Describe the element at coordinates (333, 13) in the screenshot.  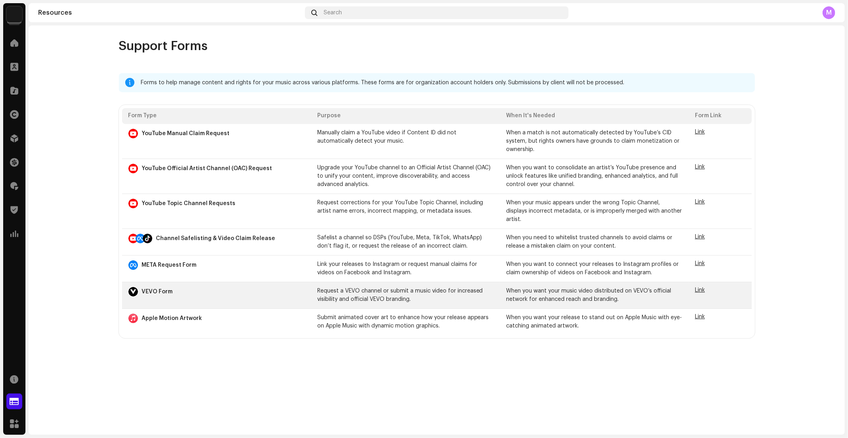
I see `span: Search` at that location.